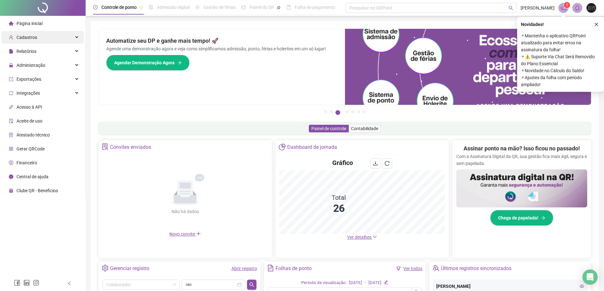 Image resolution: width=604 pixels, height=291 pixels. I want to click on span: dashboard, so click(243, 7).